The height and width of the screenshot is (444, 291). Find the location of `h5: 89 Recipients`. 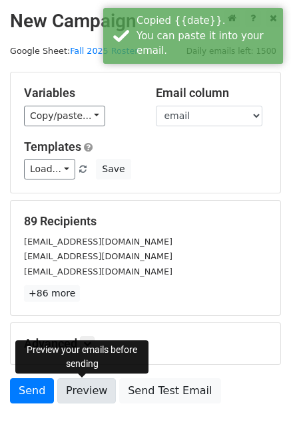

h5: 89 Recipients is located at coordinates (145, 222).